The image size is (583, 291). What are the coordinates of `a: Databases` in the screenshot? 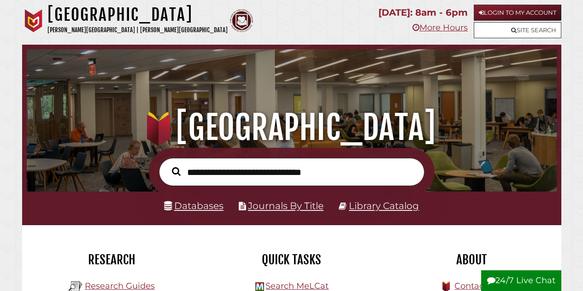 It's located at (193, 205).